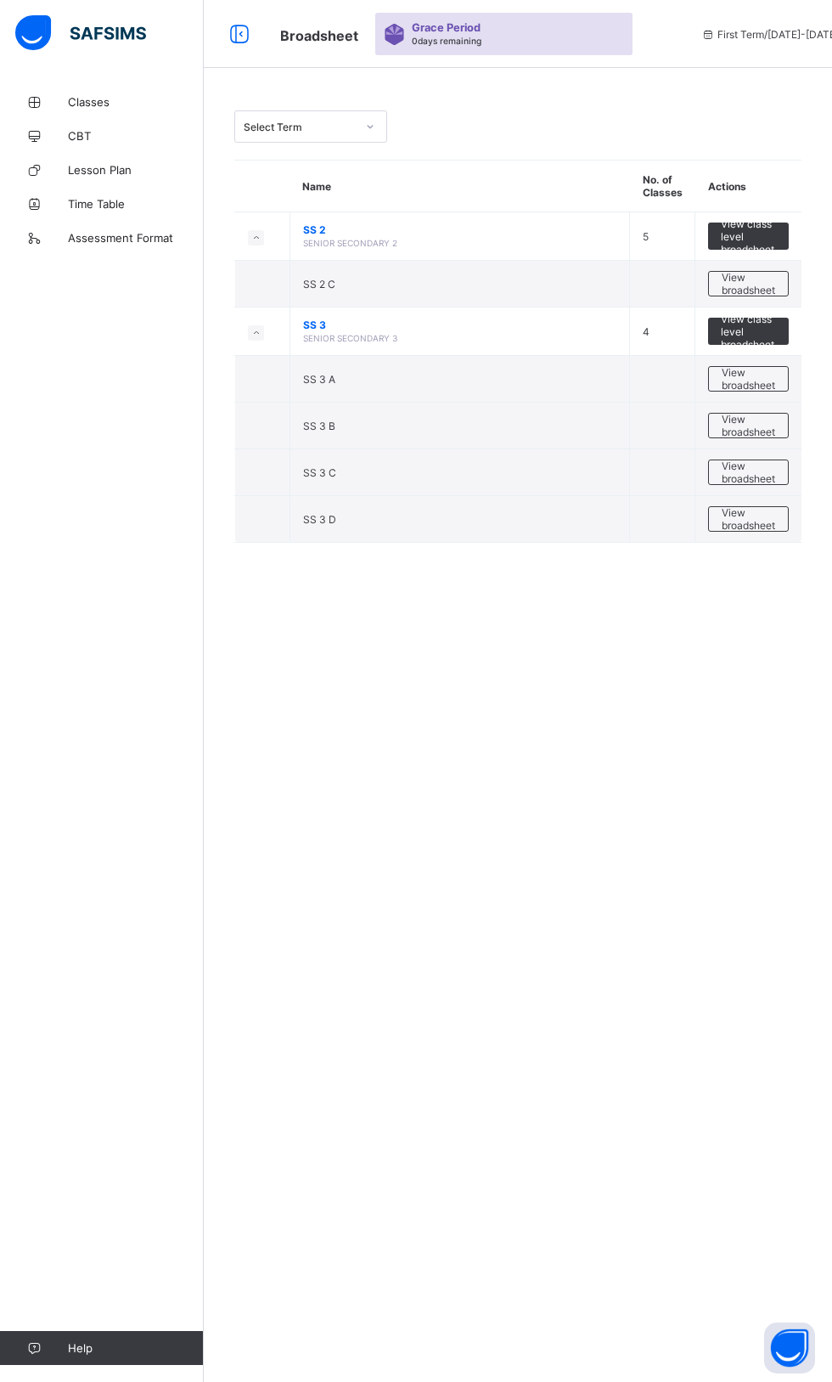 The width and height of the screenshot is (832, 1382). I want to click on span: 0 days remaining, so click(447, 41).